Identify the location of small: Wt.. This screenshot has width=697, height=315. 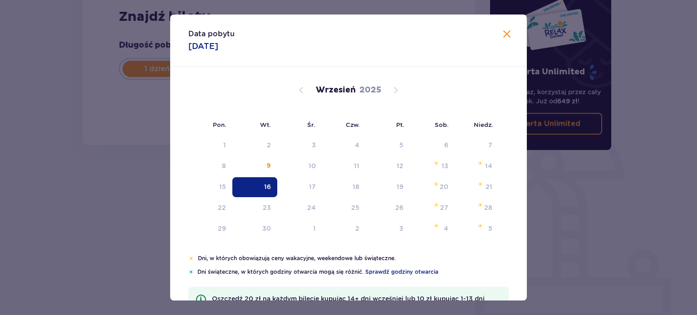
(266, 125).